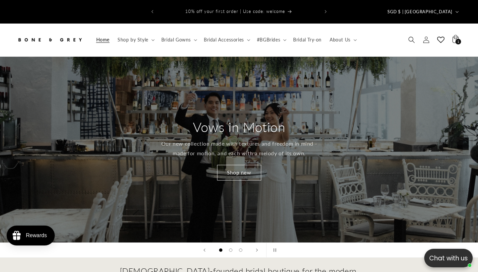  What do you see at coordinates (221, 251) in the screenshot?
I see `button: Load slide 1 of 3` at bounding box center [221, 251].